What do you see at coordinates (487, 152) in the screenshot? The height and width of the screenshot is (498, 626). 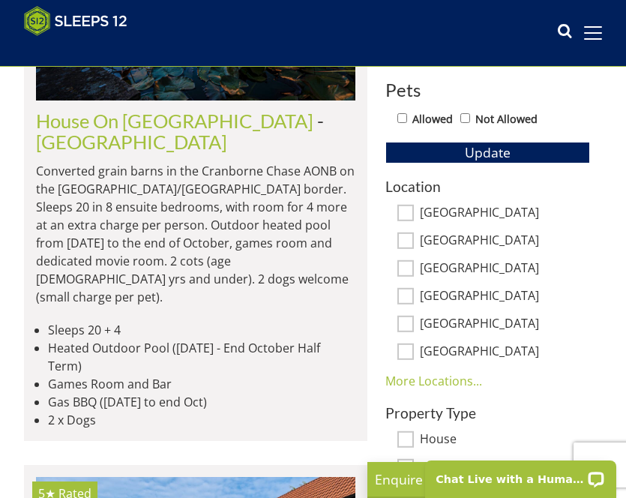 I see `span: Update` at bounding box center [487, 152].